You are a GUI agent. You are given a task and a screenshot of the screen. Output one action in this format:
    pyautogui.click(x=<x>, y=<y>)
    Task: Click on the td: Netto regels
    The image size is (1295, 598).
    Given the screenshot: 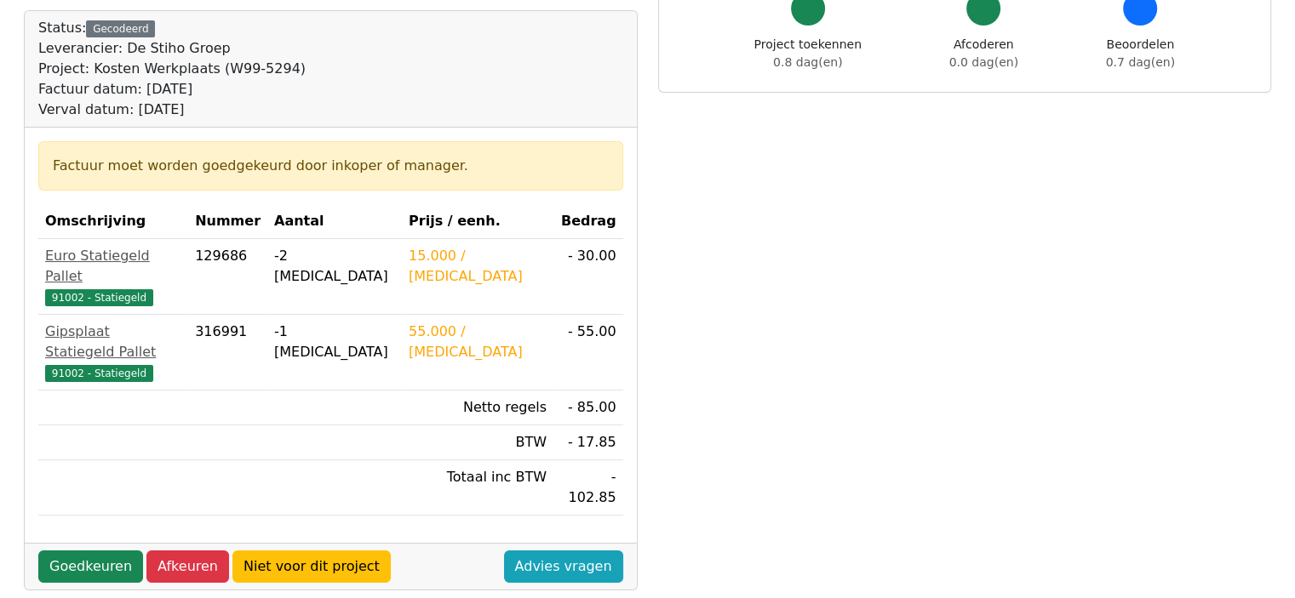 What is the action you would take?
    pyautogui.click(x=478, y=408)
    